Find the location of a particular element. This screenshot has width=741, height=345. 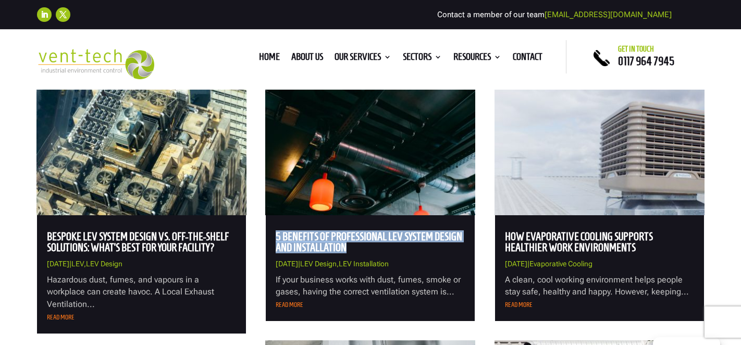

img: 2023-09-27T08_35_16.549ZVENT-TECH---Clear-background is located at coordinates (95, 64).